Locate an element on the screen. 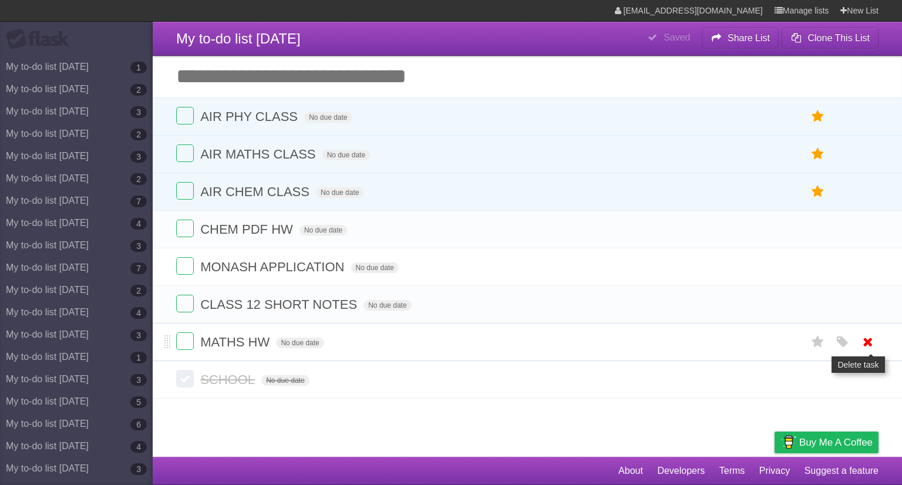  b: 6 is located at coordinates (139, 424).